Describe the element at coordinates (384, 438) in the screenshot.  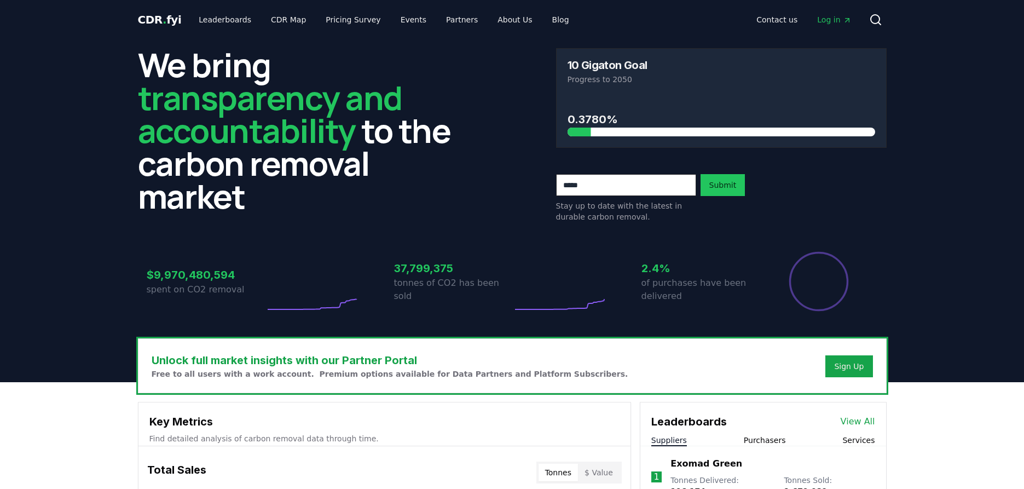
I see `p: Find detailed analysis of carbon removal data through time.` at that location.